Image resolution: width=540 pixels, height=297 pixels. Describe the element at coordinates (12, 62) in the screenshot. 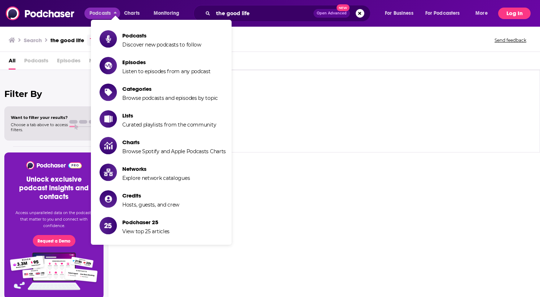

I see `a: All` at that location.